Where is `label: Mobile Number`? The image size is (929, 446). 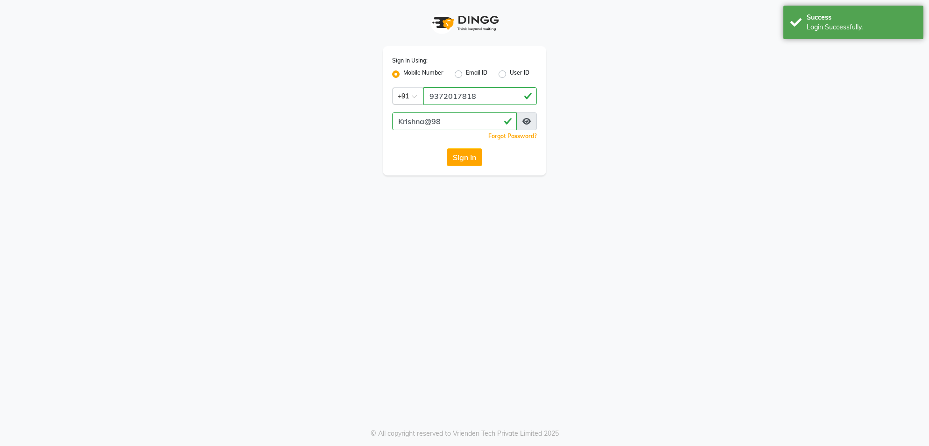
label: Mobile Number is located at coordinates (423, 74).